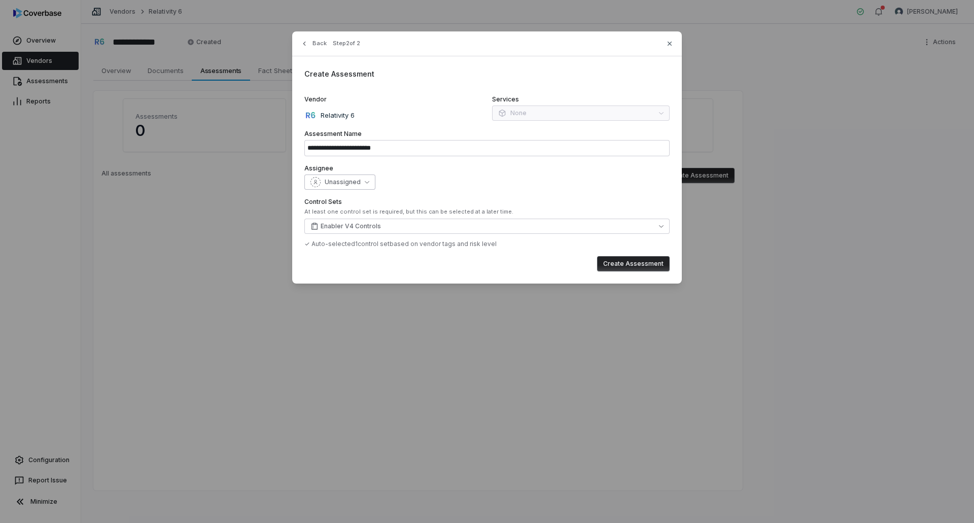 Image resolution: width=974 pixels, height=523 pixels. Describe the element at coordinates (487, 134) in the screenshot. I see `label: Assessment Name` at that location.